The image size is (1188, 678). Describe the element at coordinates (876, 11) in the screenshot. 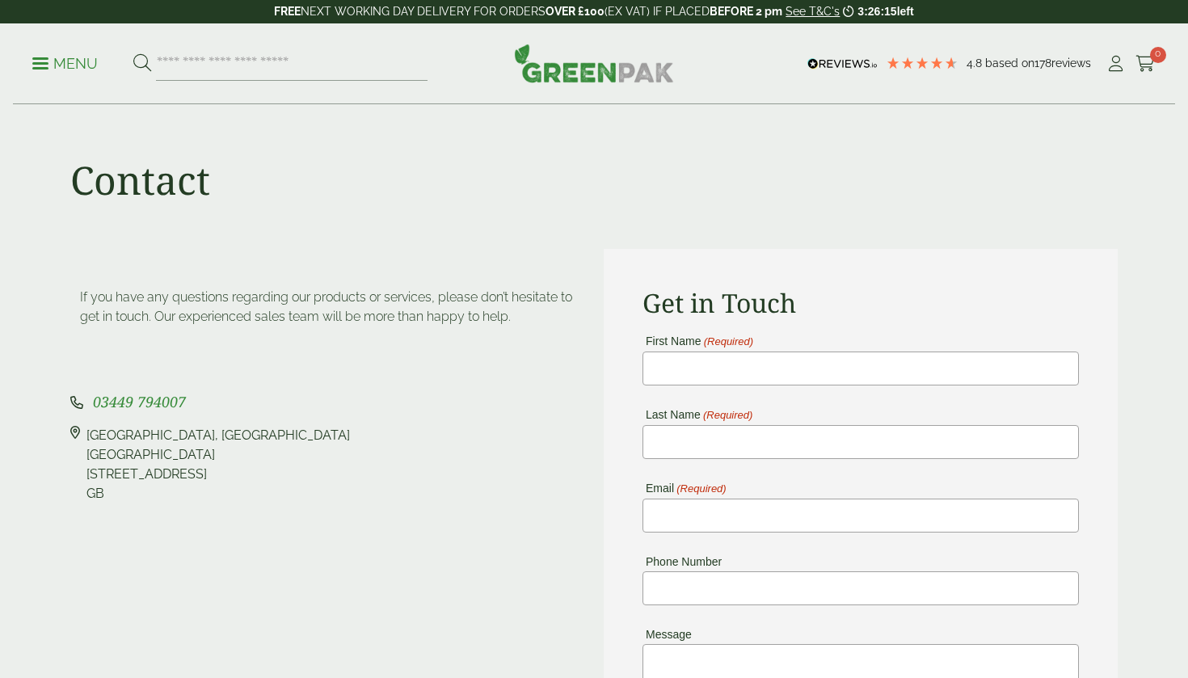

I see `span: 3:26:15` at that location.